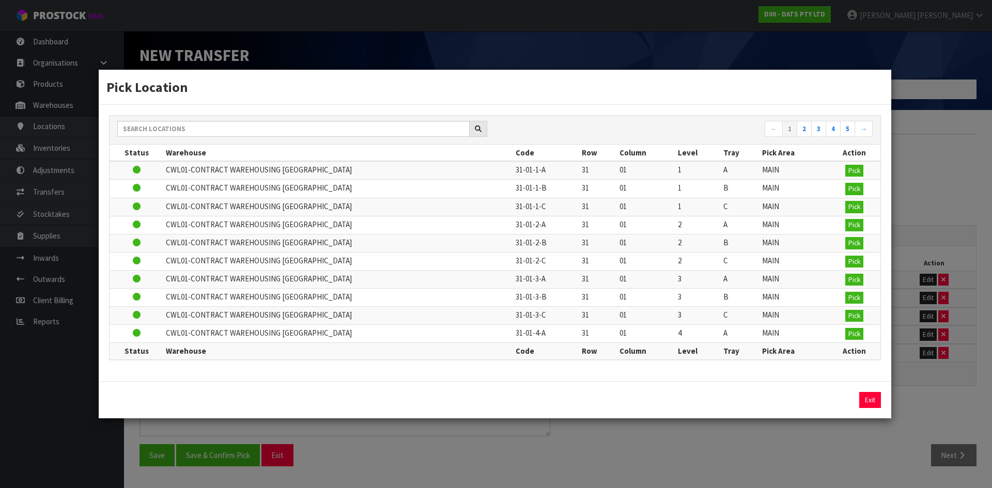 This screenshot has width=992, height=488. Describe the element at coordinates (790, 129) in the screenshot. I see `a: 1` at that location.